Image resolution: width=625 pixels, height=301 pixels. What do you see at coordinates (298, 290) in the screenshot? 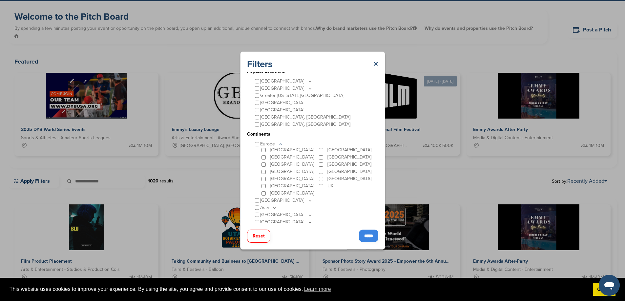
I see `span: This website uses cookies to improve your experience. By using the site, you agree and provide co...` at bounding box center [298, 290].